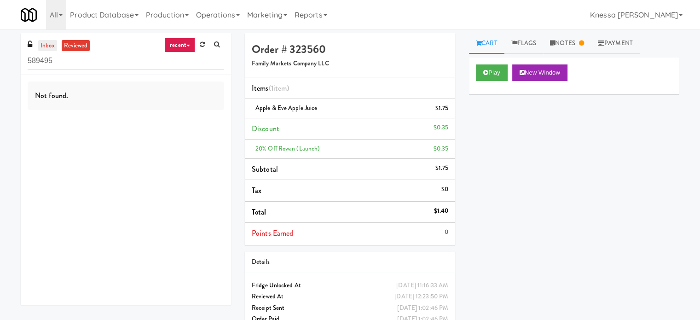 Image resolution: width=700 pixels, height=320 pixels. Describe the element at coordinates (256, 190) in the screenshot. I see `span: Tax` at that location.